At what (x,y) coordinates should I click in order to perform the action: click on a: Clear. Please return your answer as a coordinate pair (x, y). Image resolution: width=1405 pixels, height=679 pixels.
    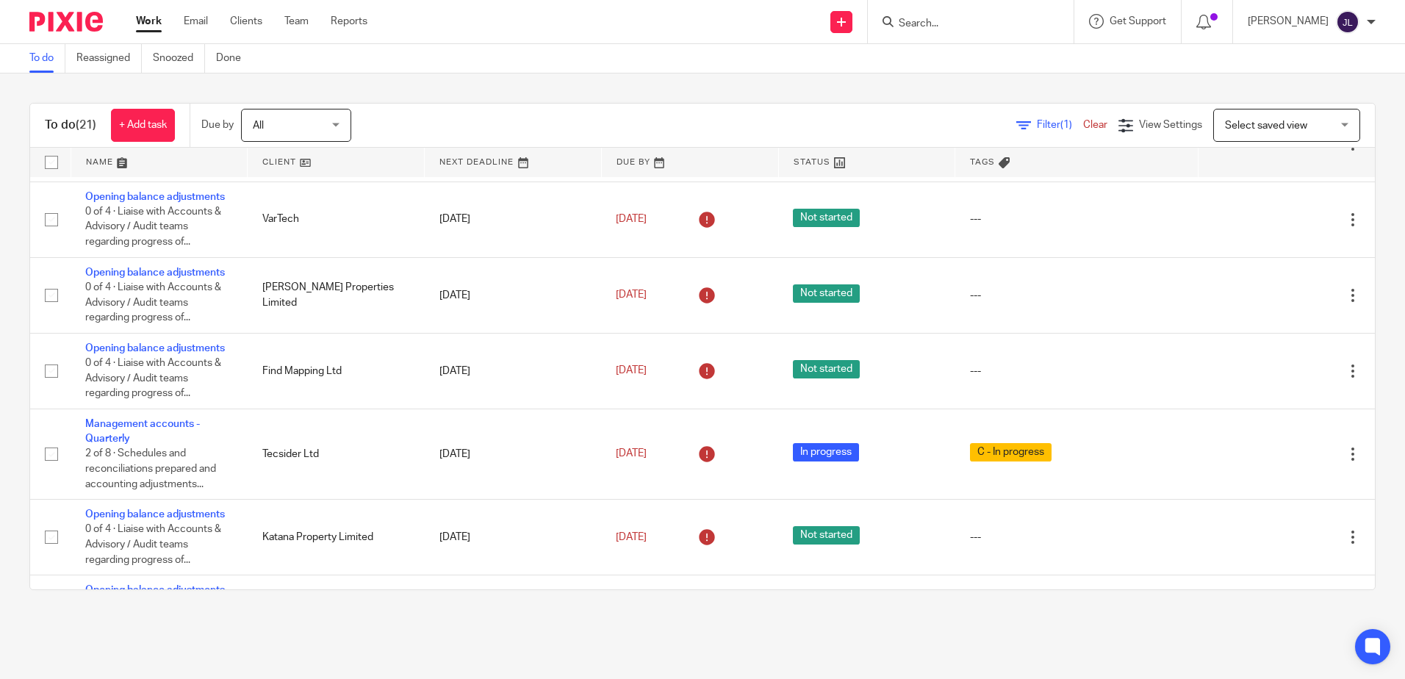
    Looking at the image, I should click on (1095, 125).